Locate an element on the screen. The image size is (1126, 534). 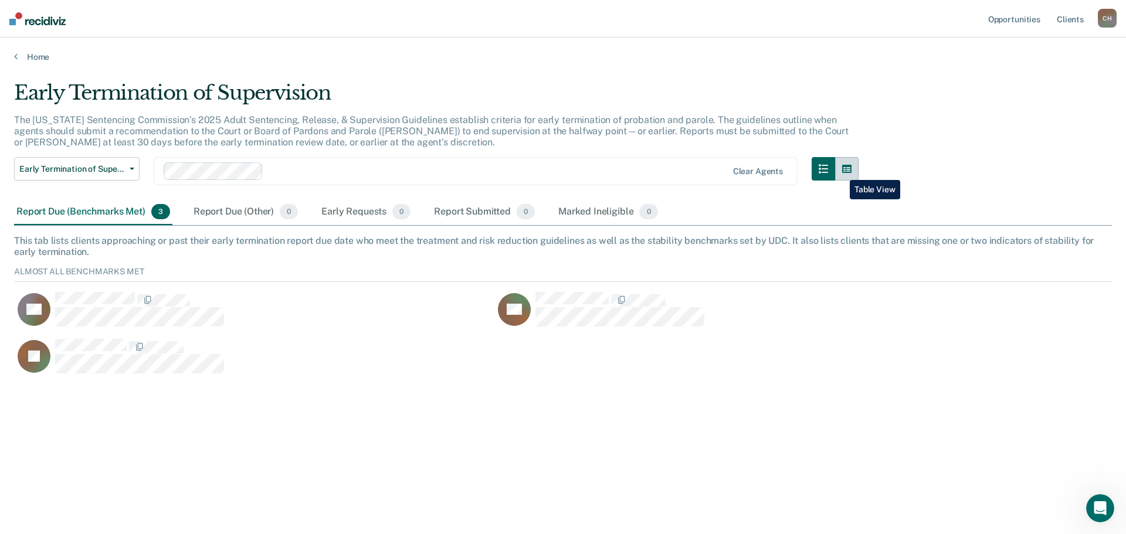
div: CaseloadOpportunityCell-253307 is located at coordinates (254, 362).